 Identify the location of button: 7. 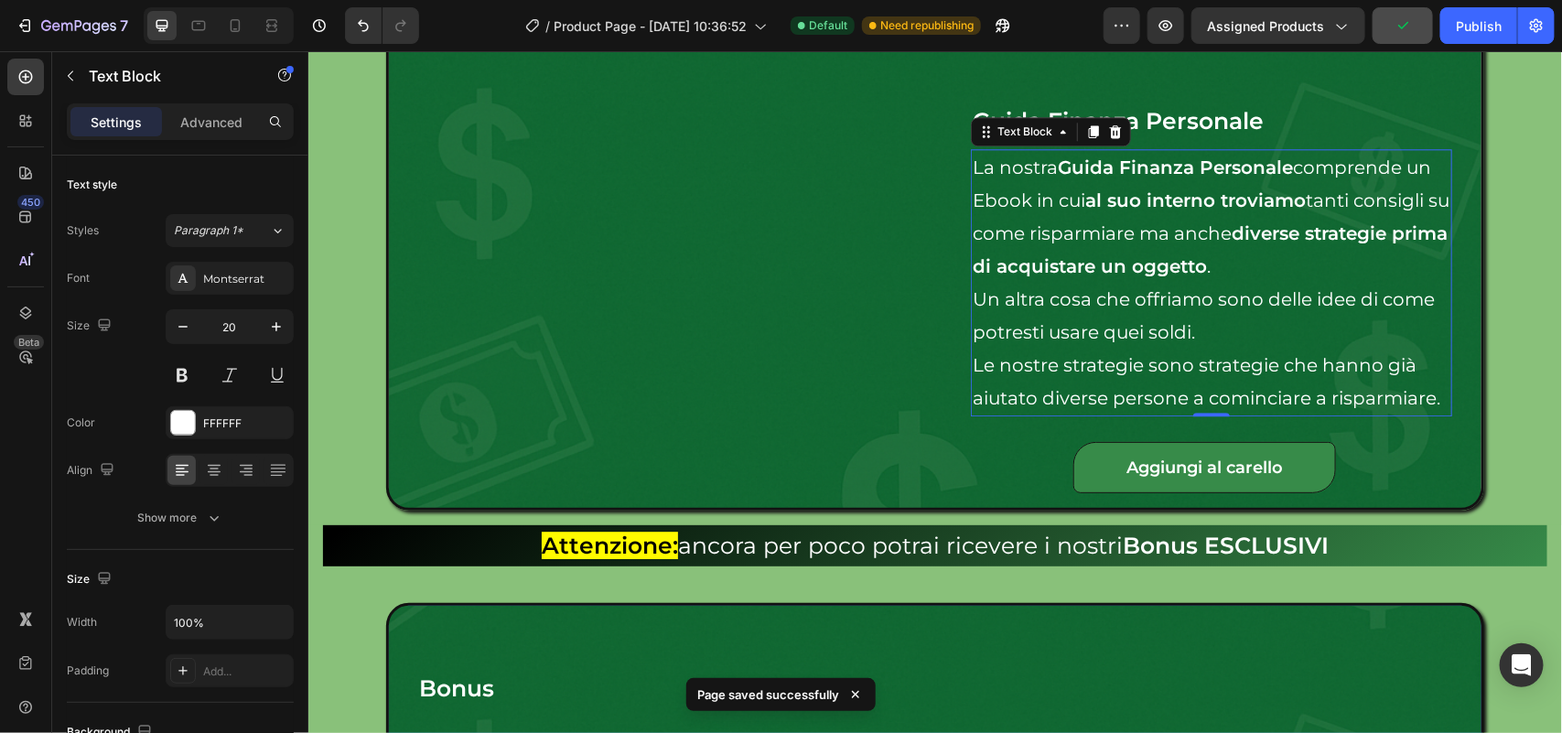
(71, 26).